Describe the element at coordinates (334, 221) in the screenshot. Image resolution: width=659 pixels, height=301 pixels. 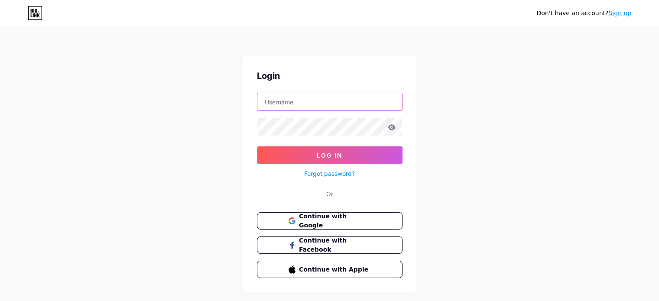
I see `span: Continue with Google` at that location.